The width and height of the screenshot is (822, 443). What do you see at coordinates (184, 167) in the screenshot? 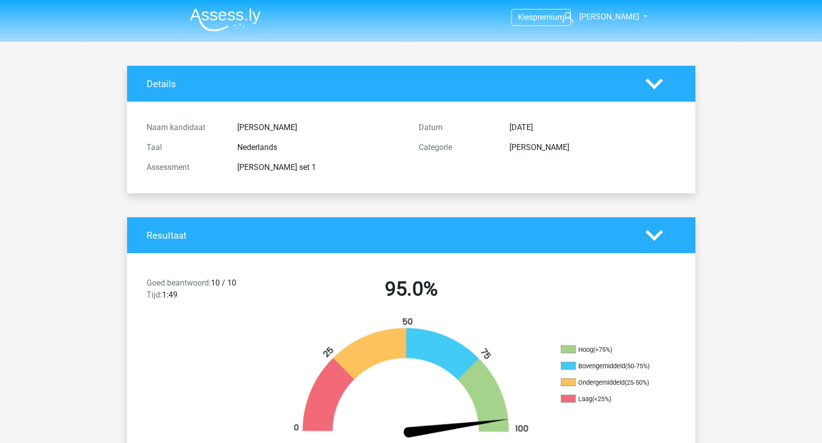
I see `div: Assessment` at bounding box center [184, 167].